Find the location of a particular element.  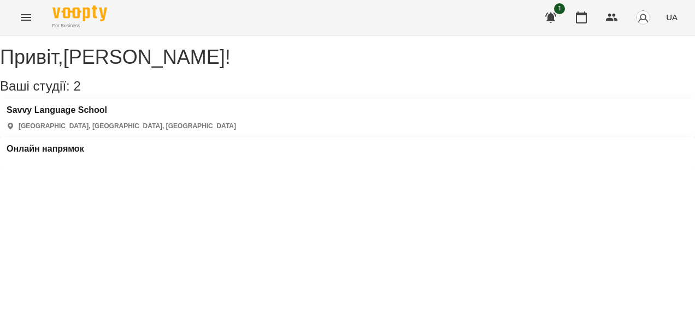

span: UA is located at coordinates (671, 17).